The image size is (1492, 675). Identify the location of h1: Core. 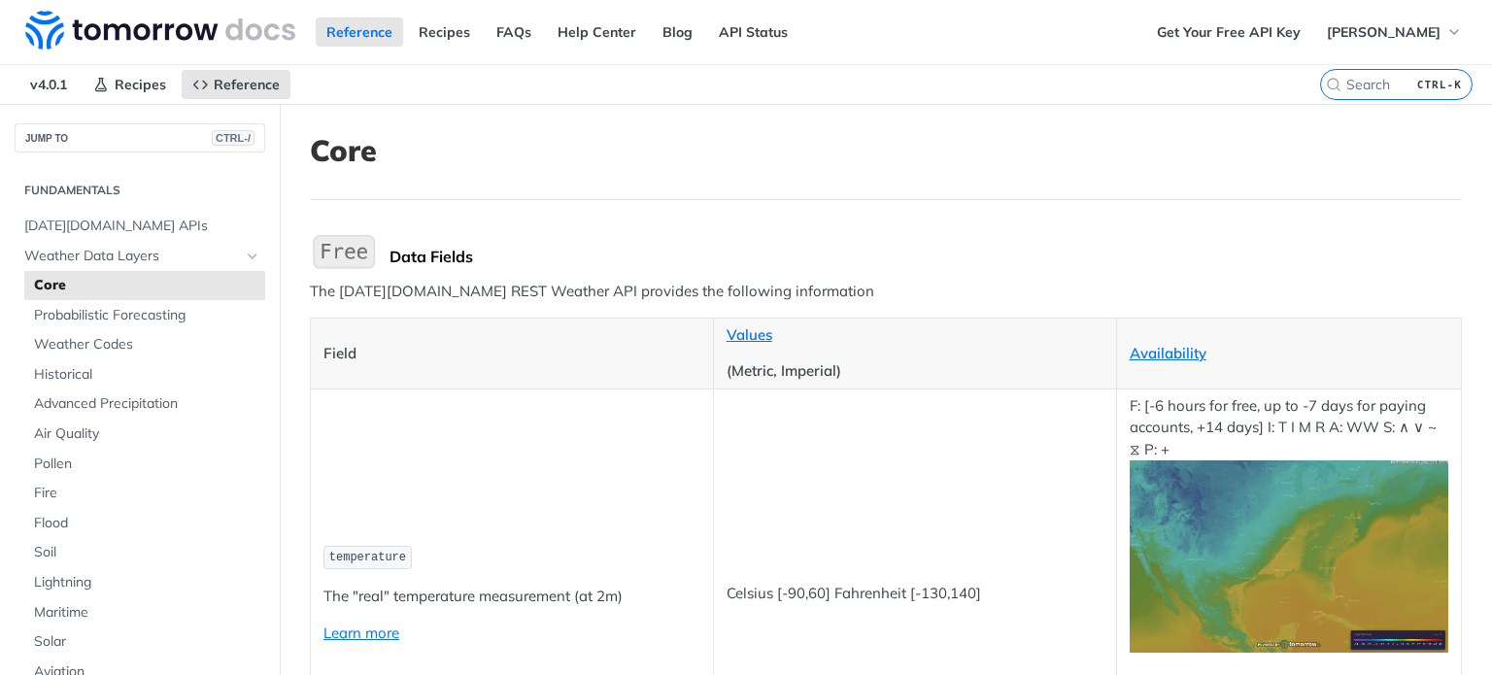
(886, 151).